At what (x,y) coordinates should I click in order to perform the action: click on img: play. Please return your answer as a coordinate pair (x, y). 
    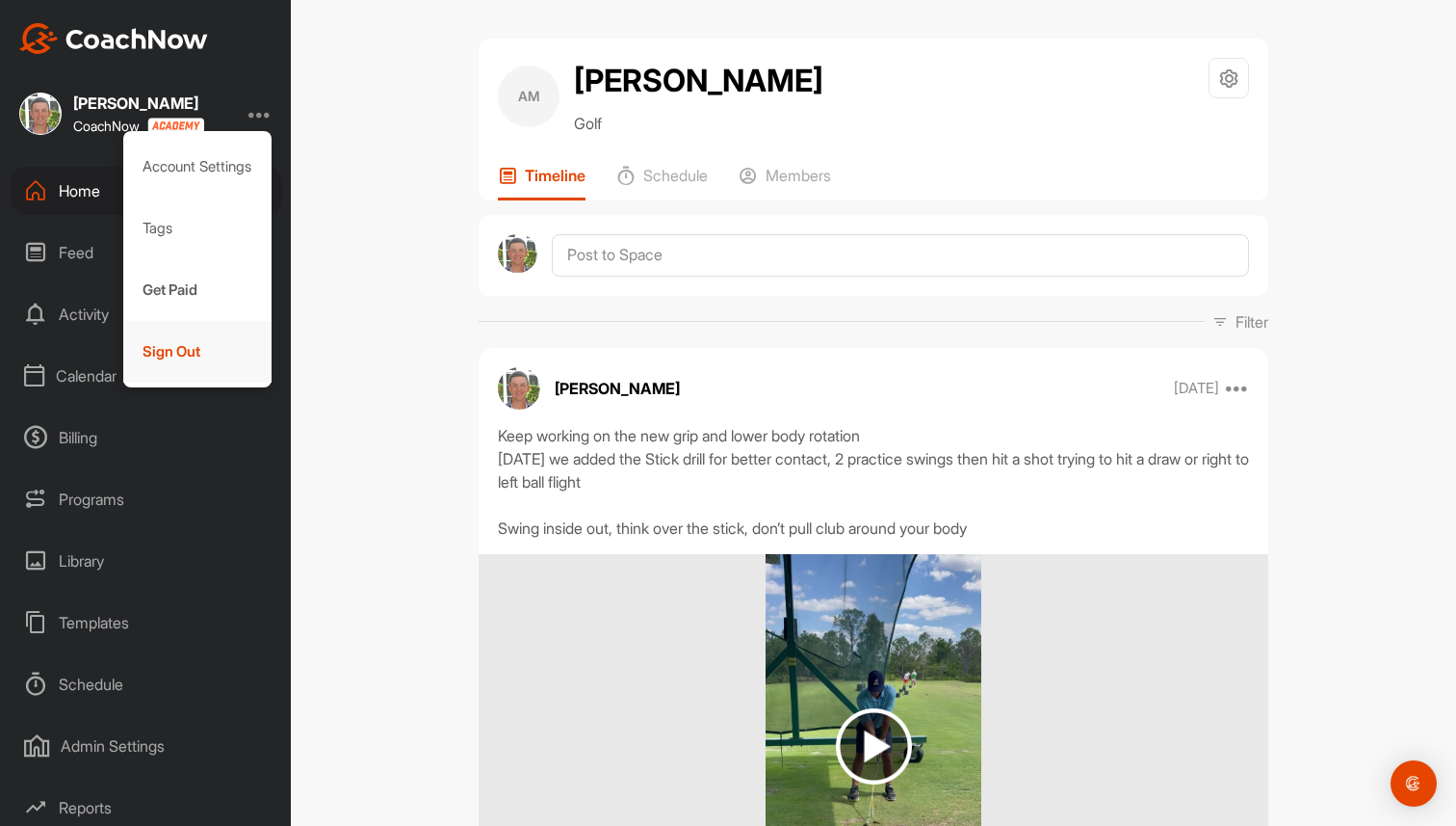
    Looking at the image, I should click on (874, 745).